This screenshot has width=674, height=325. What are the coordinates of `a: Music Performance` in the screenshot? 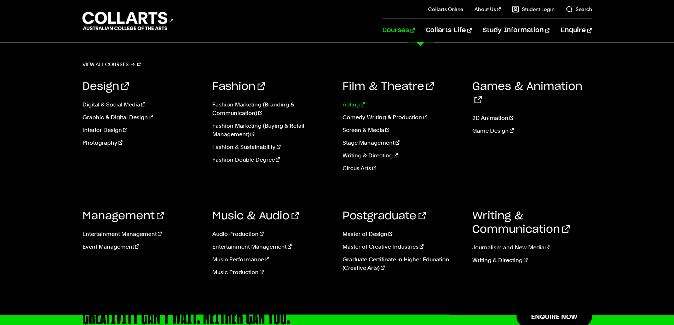 It's located at (272, 260).